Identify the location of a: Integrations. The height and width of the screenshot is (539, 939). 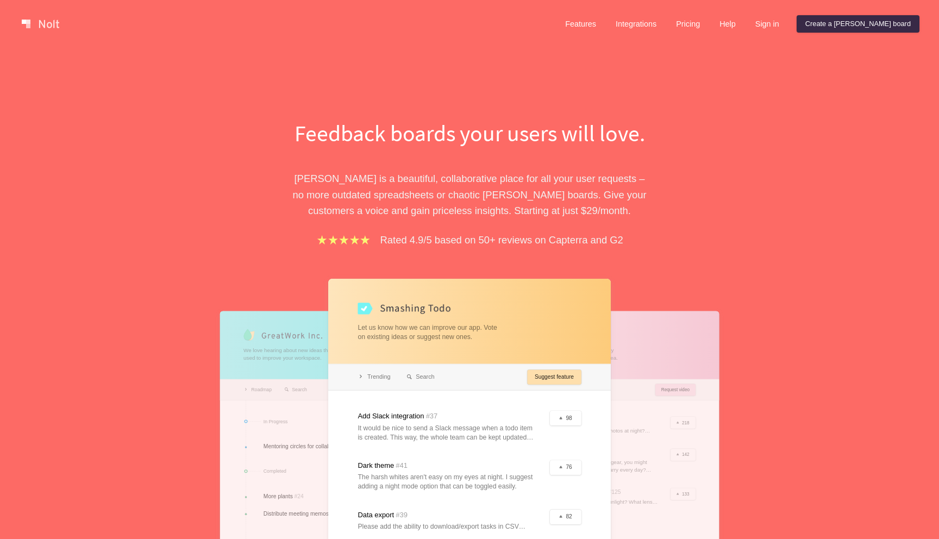
(636, 24).